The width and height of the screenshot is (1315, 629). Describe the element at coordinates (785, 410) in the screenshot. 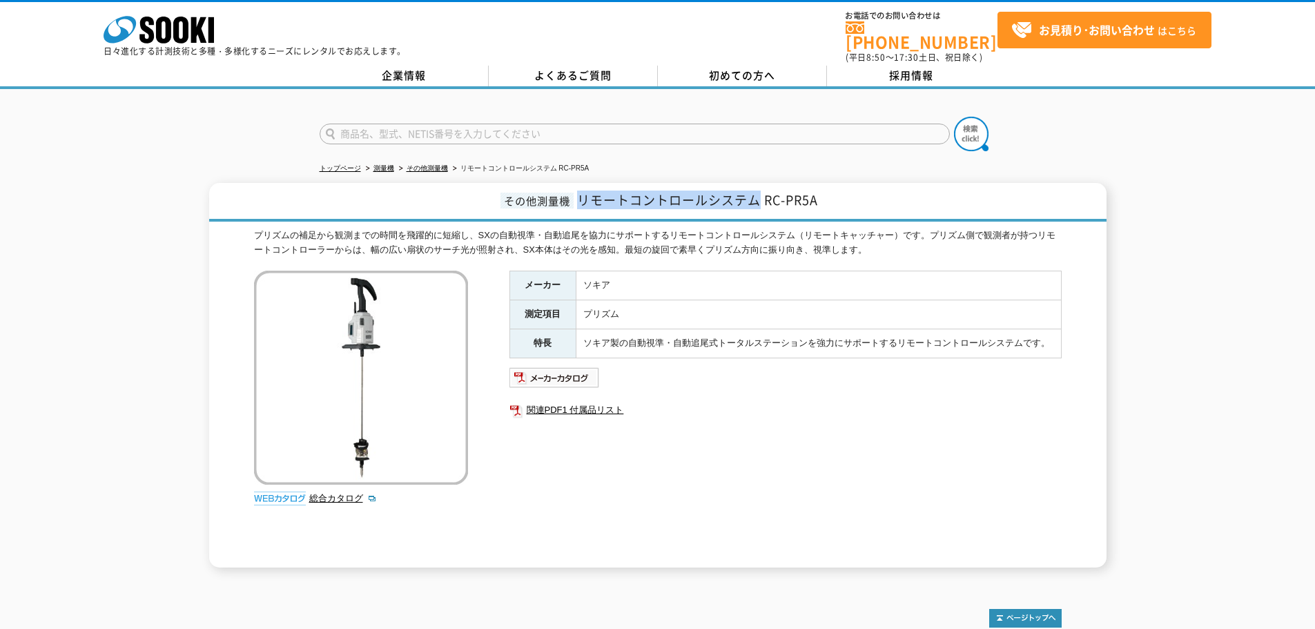

I see `a: 関連PDF1 付属品リスト` at that location.